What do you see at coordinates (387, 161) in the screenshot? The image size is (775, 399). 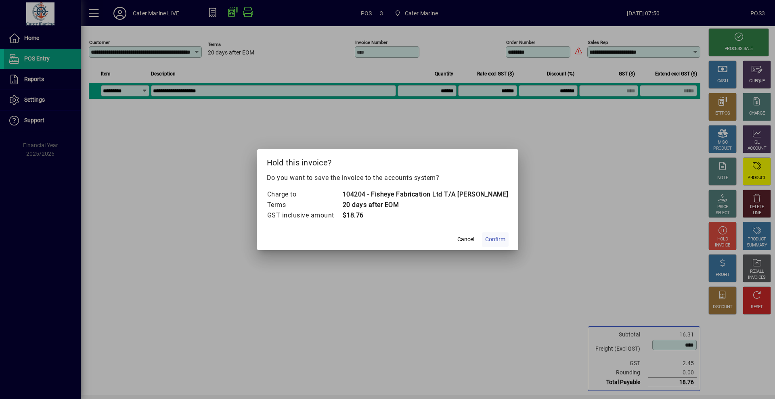 I see `h2: Hold this invoice?` at bounding box center [387, 161].